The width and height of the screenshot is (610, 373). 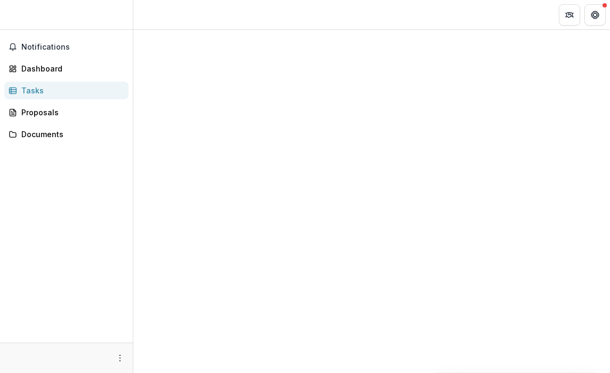 I want to click on div: Dashboard, so click(x=70, y=68).